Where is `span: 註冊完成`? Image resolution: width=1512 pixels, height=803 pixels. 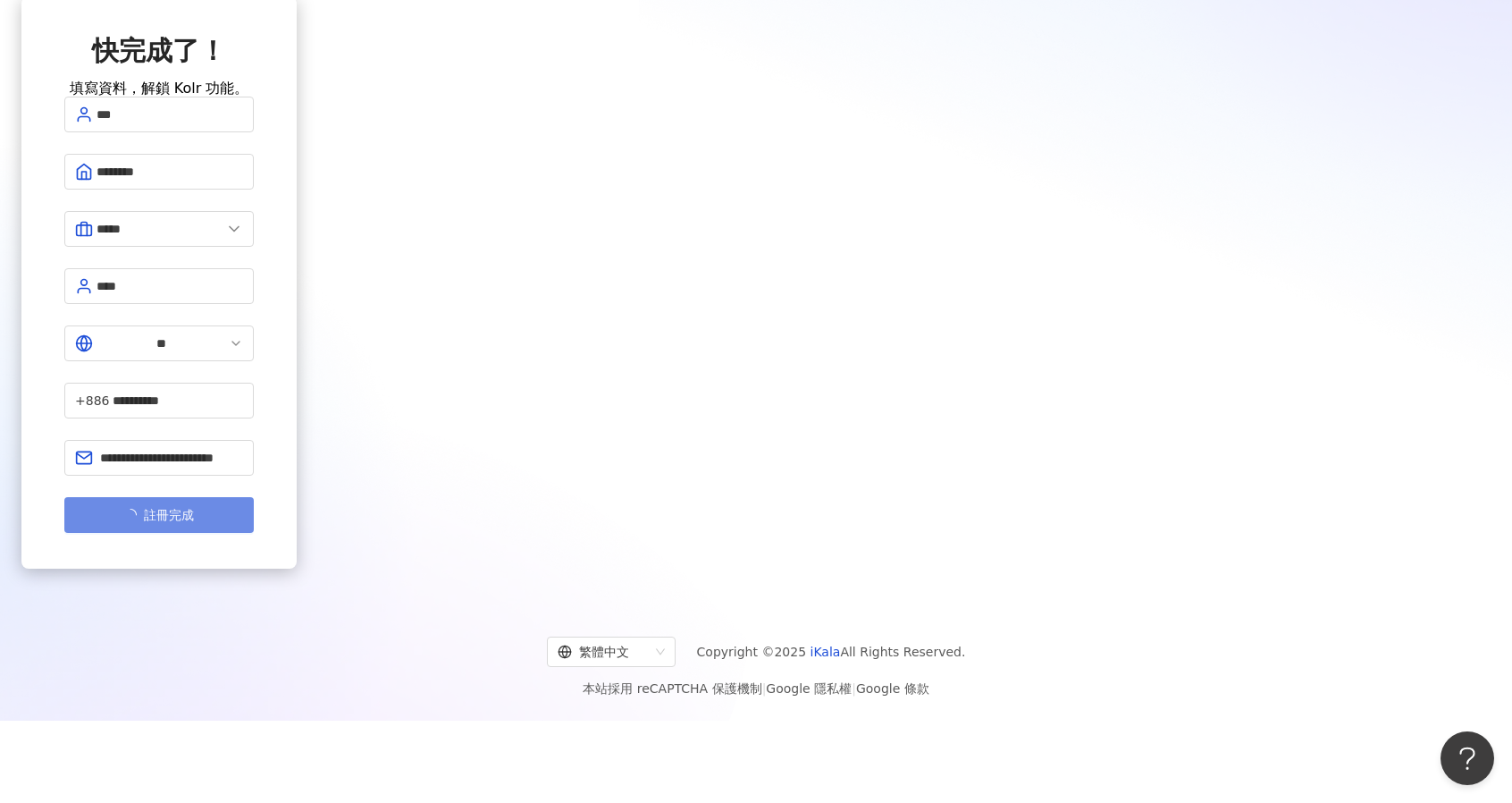
span: 註冊完成 is located at coordinates (169, 515).